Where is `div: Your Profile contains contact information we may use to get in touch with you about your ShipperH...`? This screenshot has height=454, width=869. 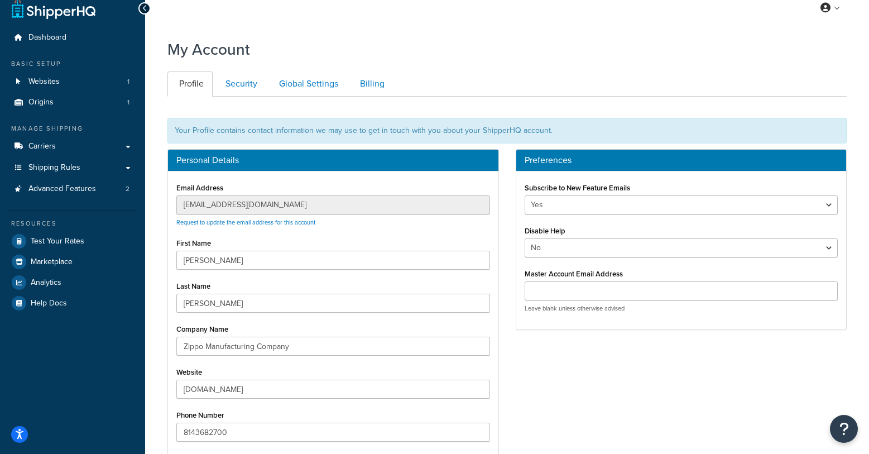
div: Your Profile contains contact information we may use to get in touch with you about your ShipperH... is located at coordinates (507, 131).